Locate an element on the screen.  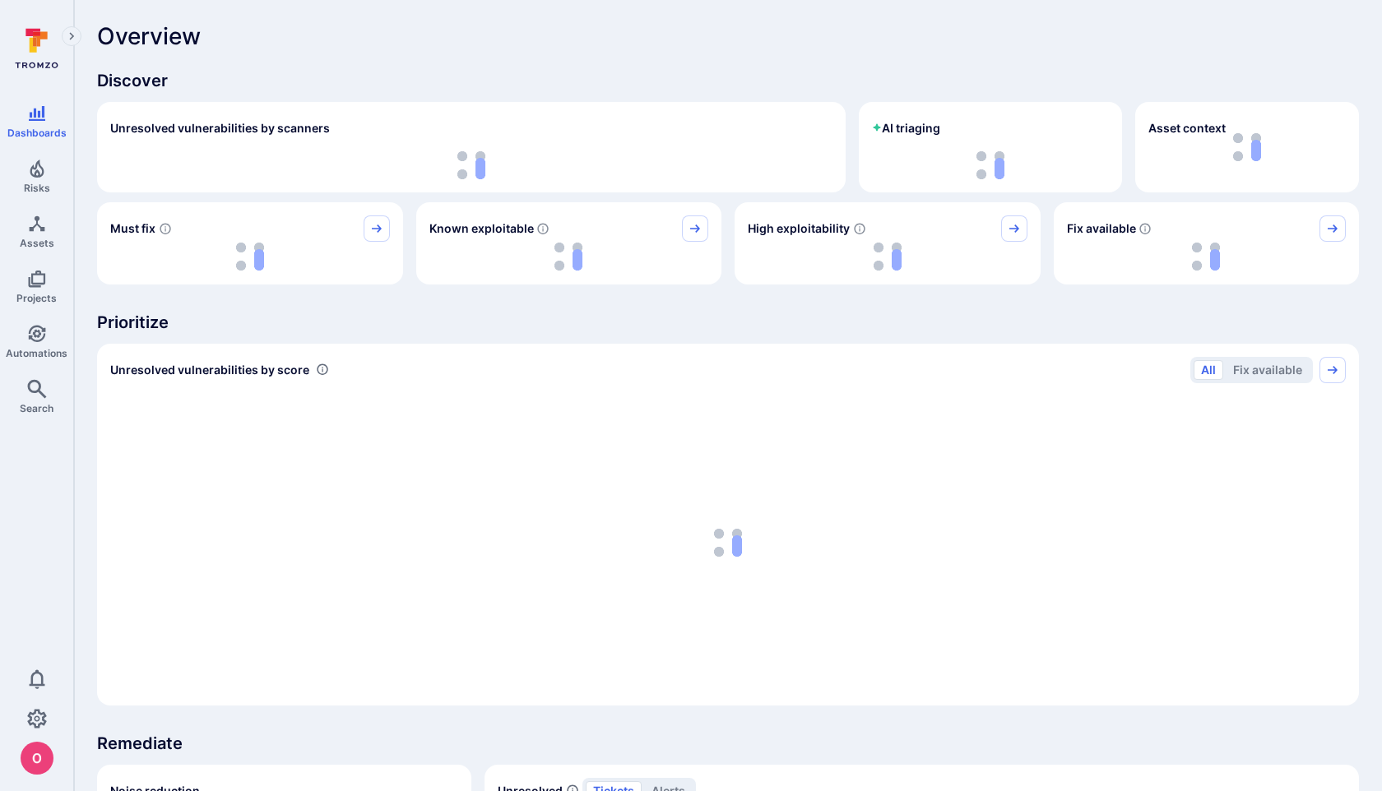
span: Remediate is located at coordinates (728, 744).